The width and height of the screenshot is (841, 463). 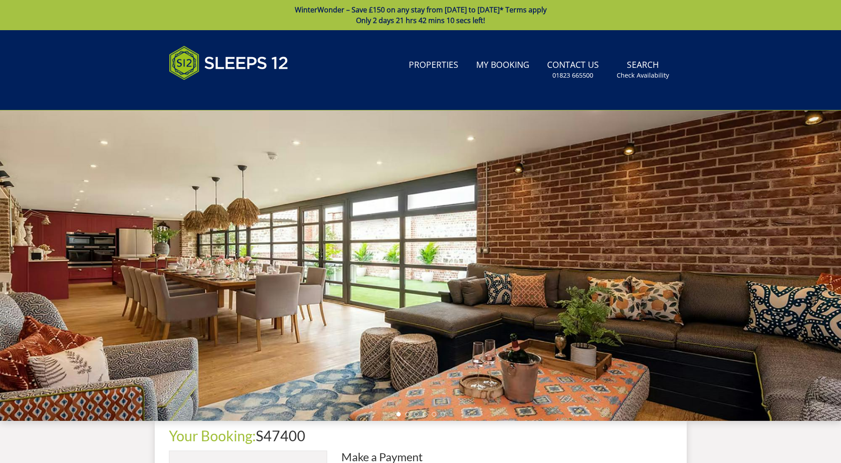 I want to click on a: My Booking, so click(x=503, y=65).